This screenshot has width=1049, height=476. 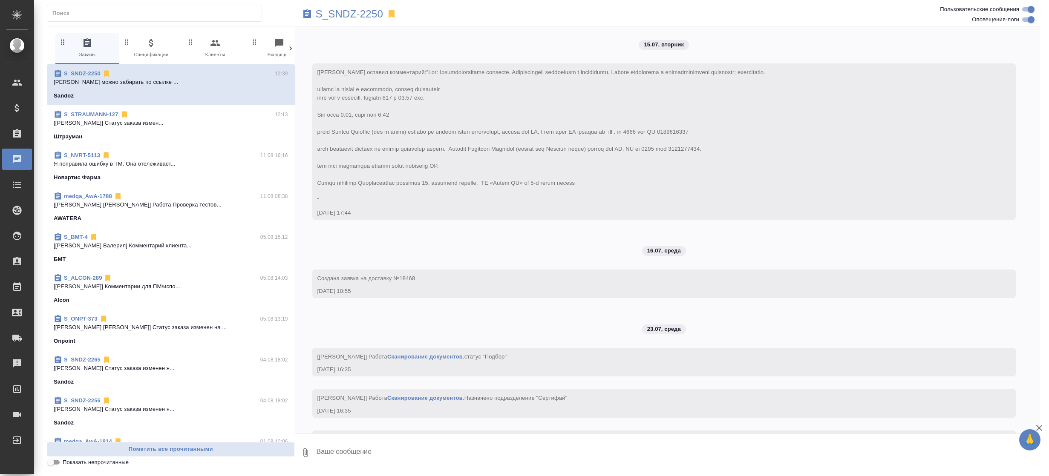 I want to click on span: Оповещения-логи, so click(x=996, y=20).